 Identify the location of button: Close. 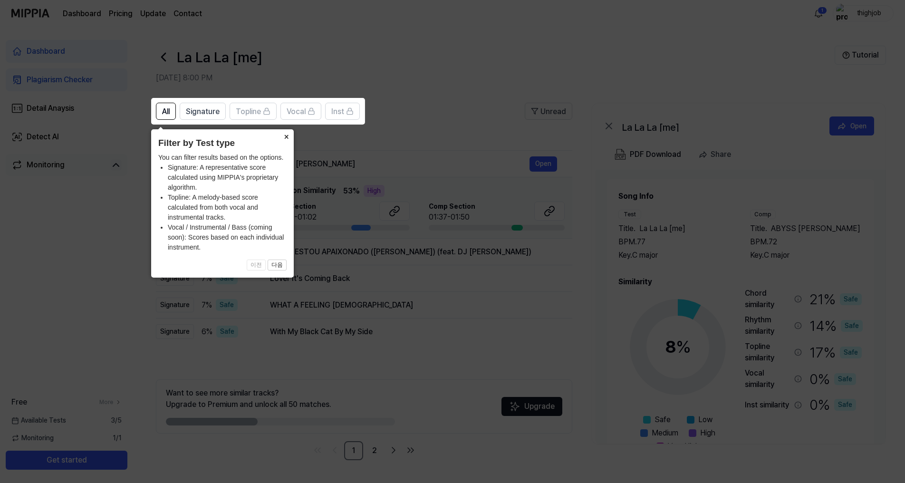
(286, 136).